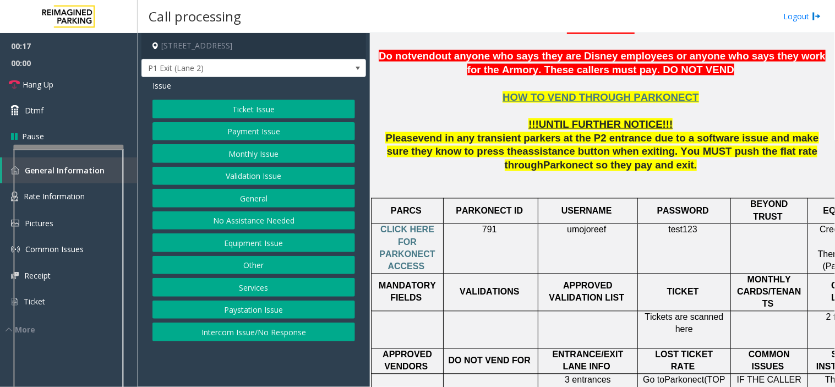  I want to click on span: Hang Up, so click(38, 84).